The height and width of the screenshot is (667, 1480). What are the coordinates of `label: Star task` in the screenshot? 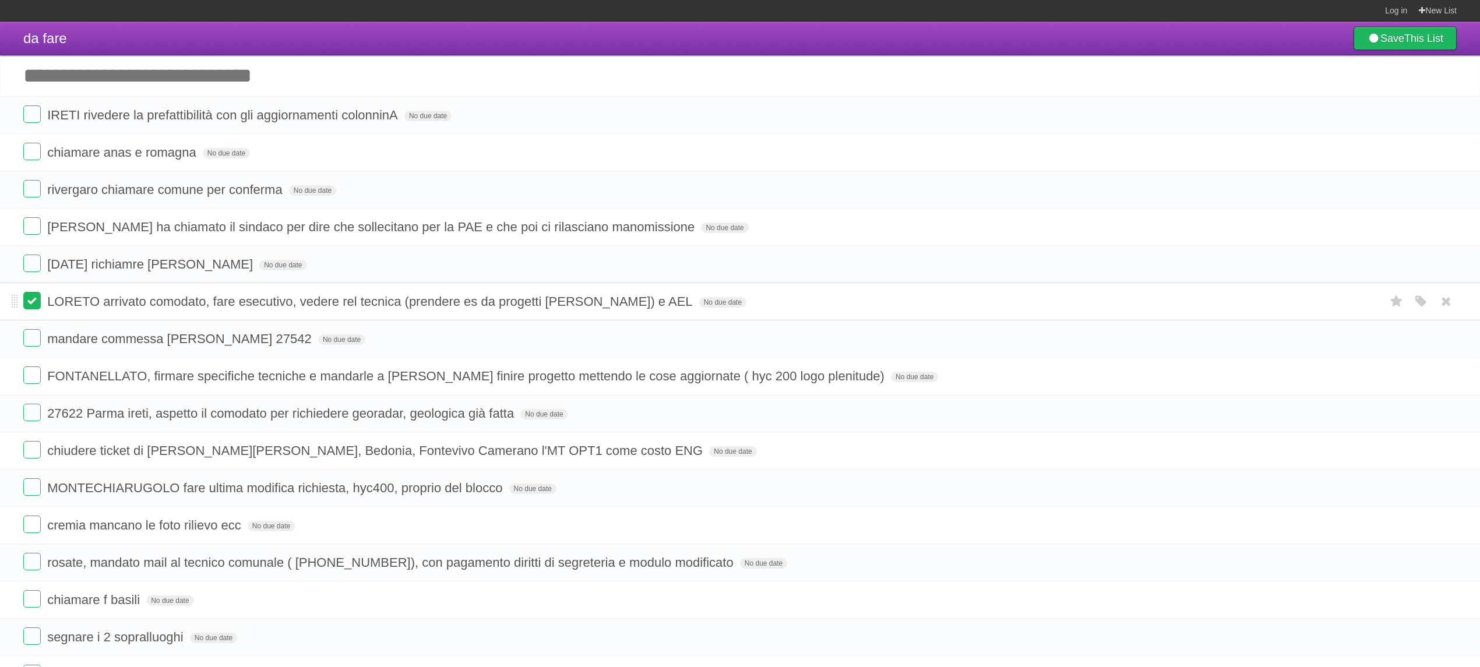 It's located at (1397, 301).